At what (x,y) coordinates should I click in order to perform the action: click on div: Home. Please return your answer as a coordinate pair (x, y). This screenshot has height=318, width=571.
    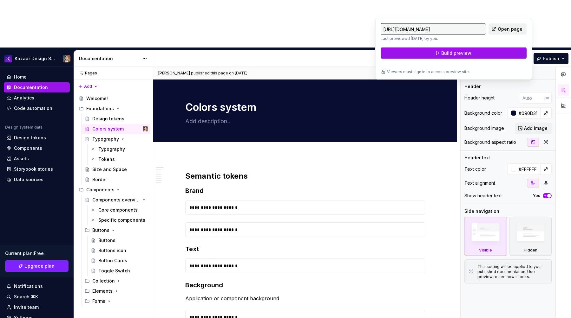
    Looking at the image, I should click on (20, 77).